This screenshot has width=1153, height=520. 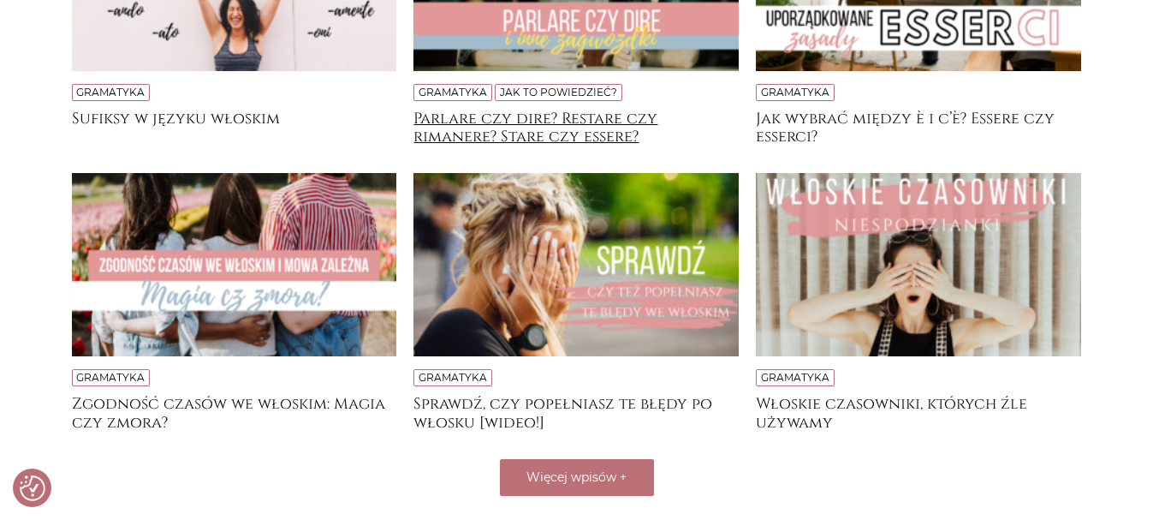 What do you see at coordinates (235, 412) in the screenshot?
I see `h4: Zgodność czasów we włoskim: Magia czy zmora?` at bounding box center [235, 412].